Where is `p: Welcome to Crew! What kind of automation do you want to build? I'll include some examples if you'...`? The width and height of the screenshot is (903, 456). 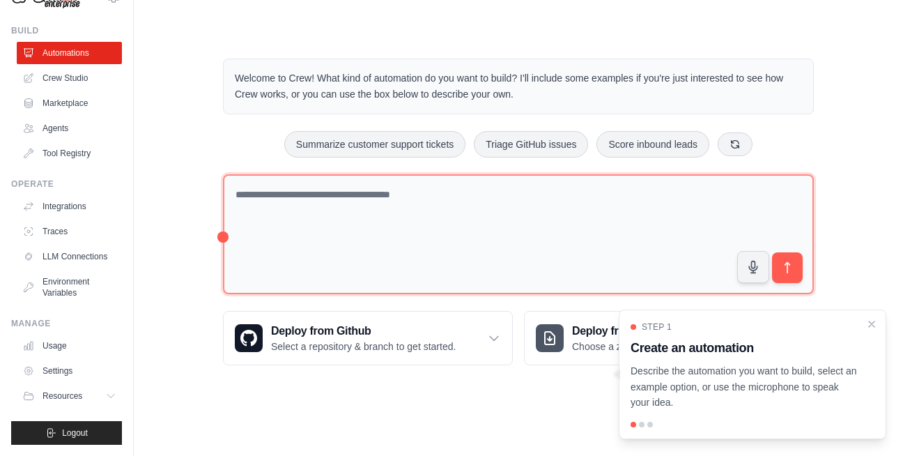 p: Welcome to Crew! What kind of automation do you want to build? I'll include some examples if you'... is located at coordinates (518, 86).